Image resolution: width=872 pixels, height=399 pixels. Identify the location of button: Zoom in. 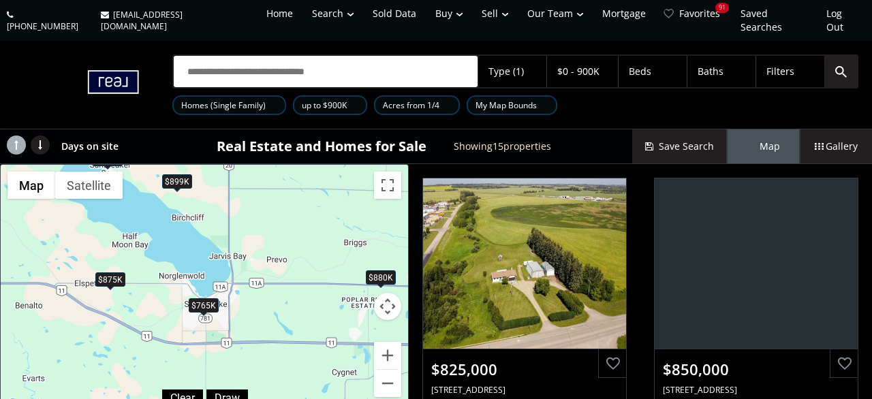
(388, 356).